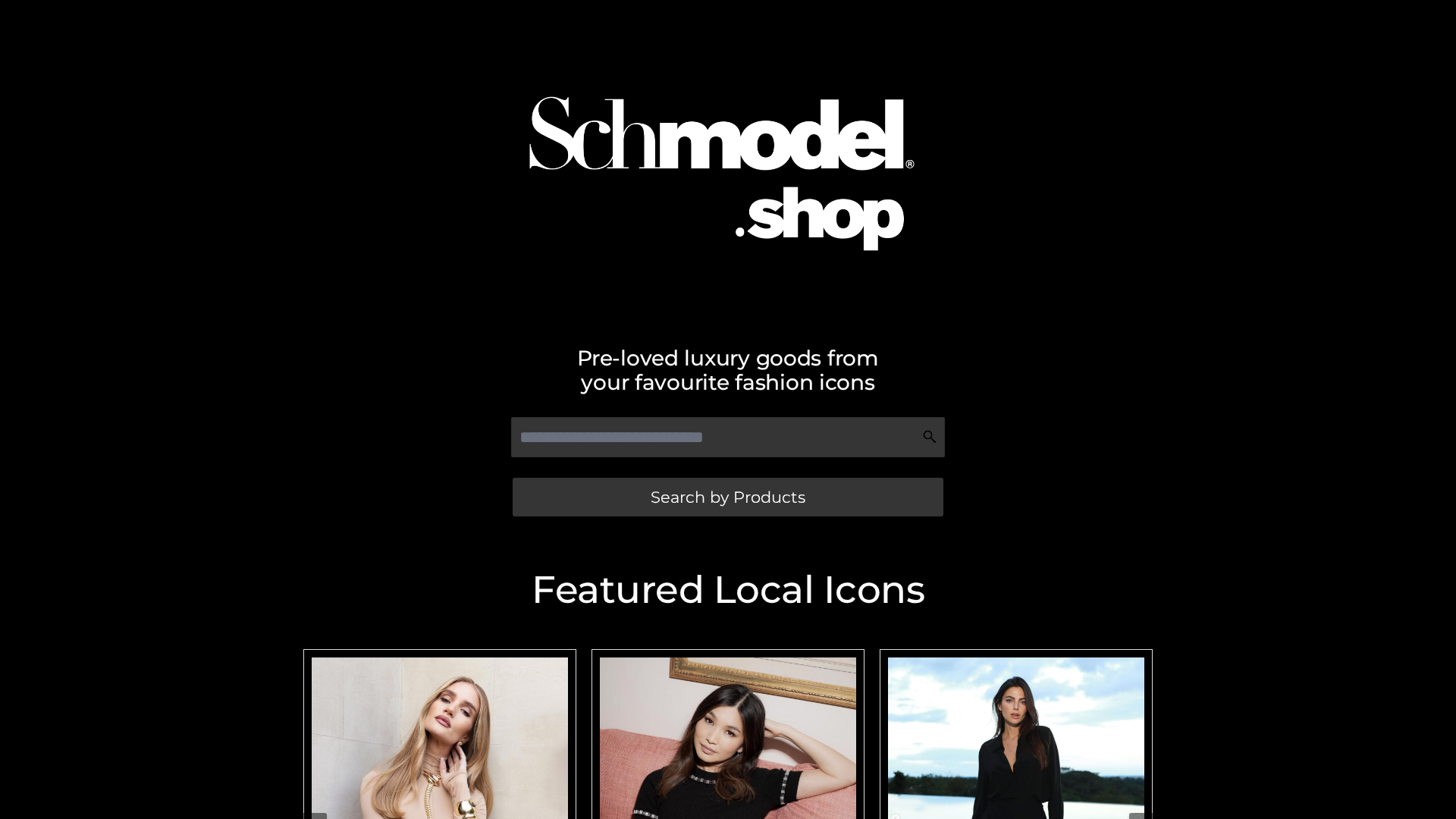  What do you see at coordinates (728, 370) in the screenshot?
I see `h2: Pre-loved luxury goods from your favourite fashion icons` at bounding box center [728, 370].